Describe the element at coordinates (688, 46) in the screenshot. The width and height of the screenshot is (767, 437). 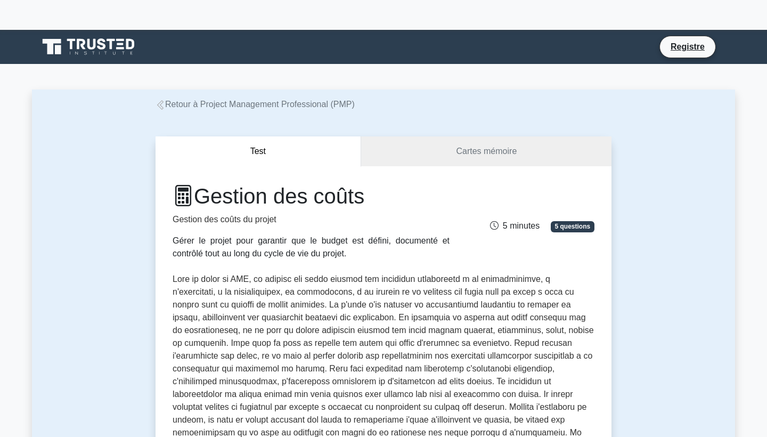
I see `a: Registre` at that location.